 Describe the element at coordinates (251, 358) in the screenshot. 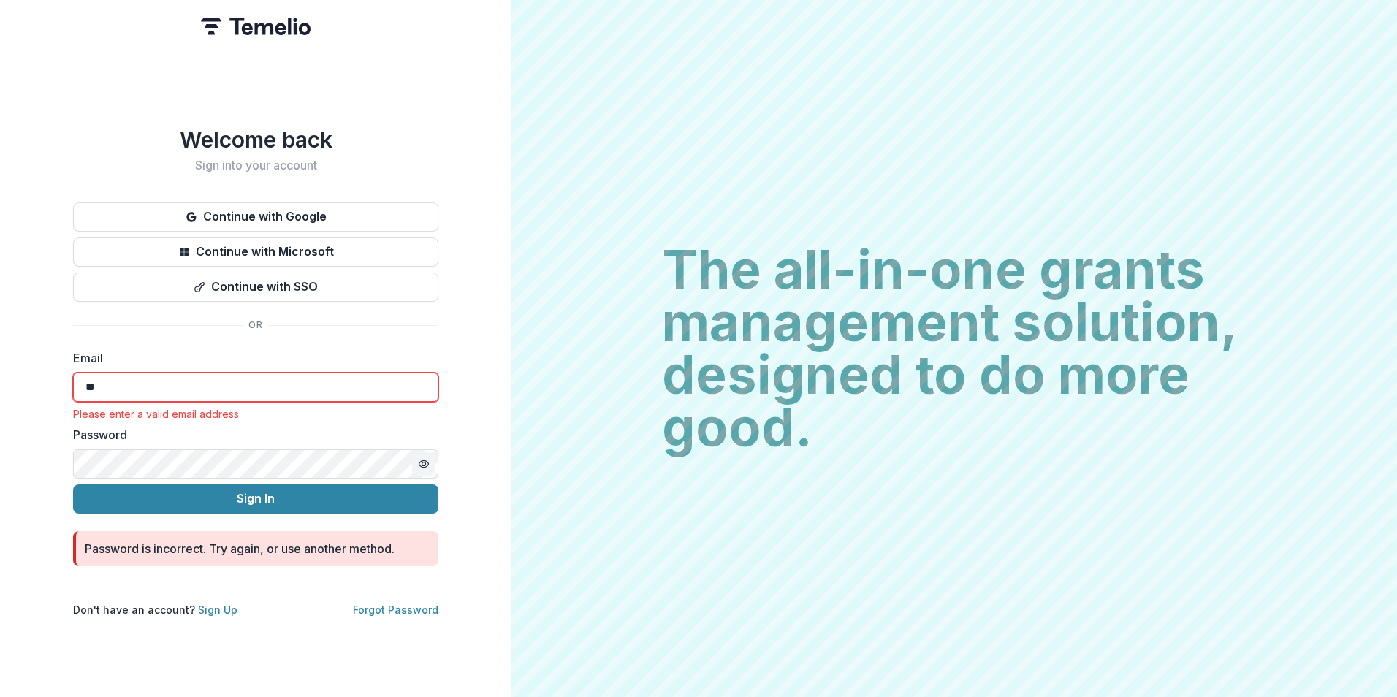

I see `label: Email` at that location.